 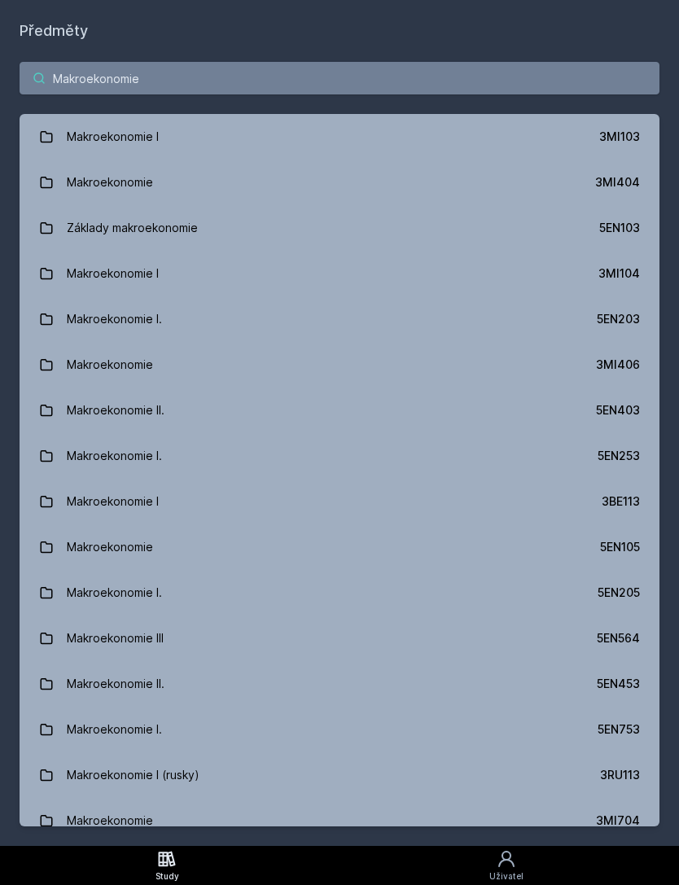 What do you see at coordinates (620, 137) in the screenshot?
I see `div: 3MI103` at bounding box center [620, 137].